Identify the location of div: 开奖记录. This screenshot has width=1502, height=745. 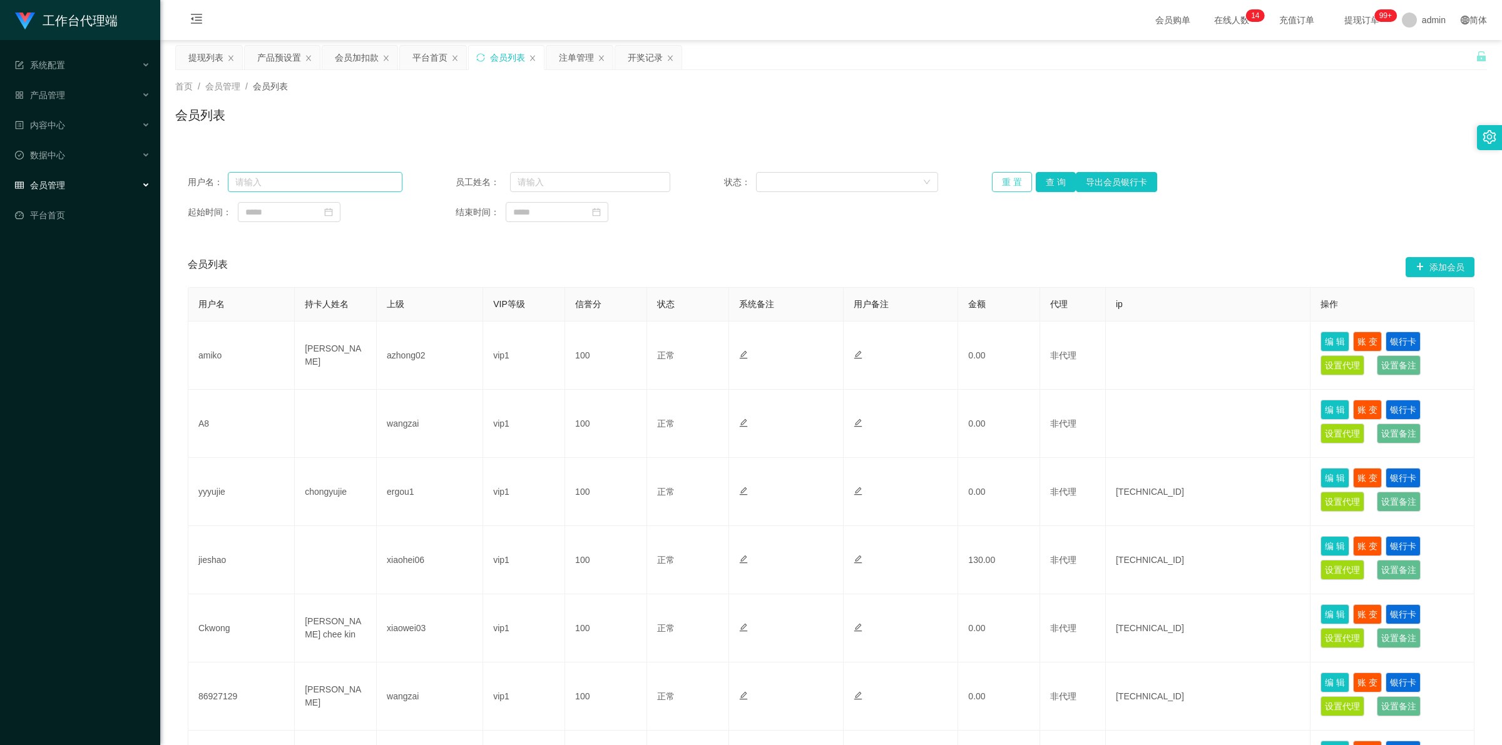
(645, 58).